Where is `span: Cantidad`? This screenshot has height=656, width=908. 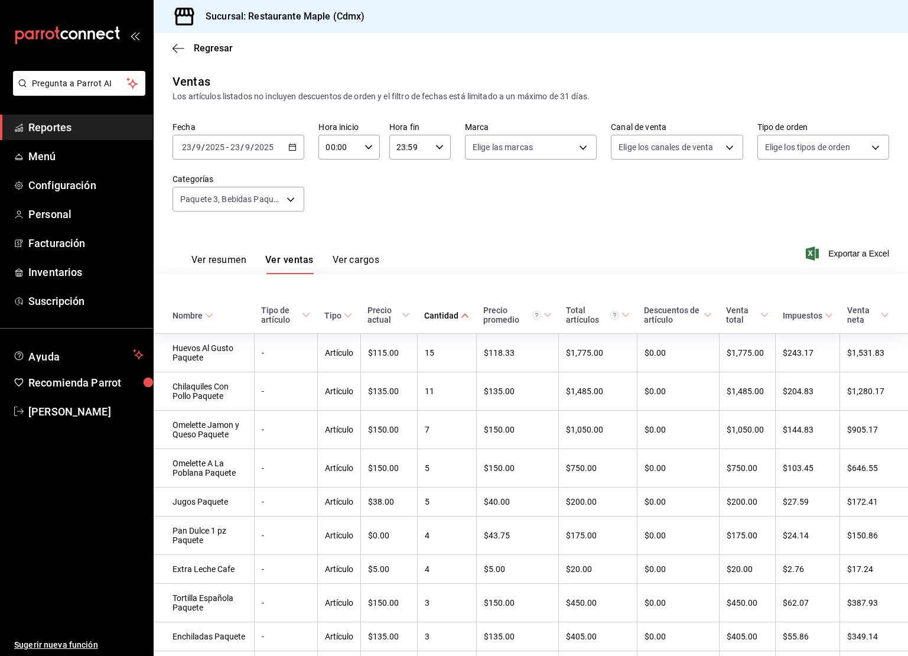
span: Cantidad is located at coordinates (447, 316).